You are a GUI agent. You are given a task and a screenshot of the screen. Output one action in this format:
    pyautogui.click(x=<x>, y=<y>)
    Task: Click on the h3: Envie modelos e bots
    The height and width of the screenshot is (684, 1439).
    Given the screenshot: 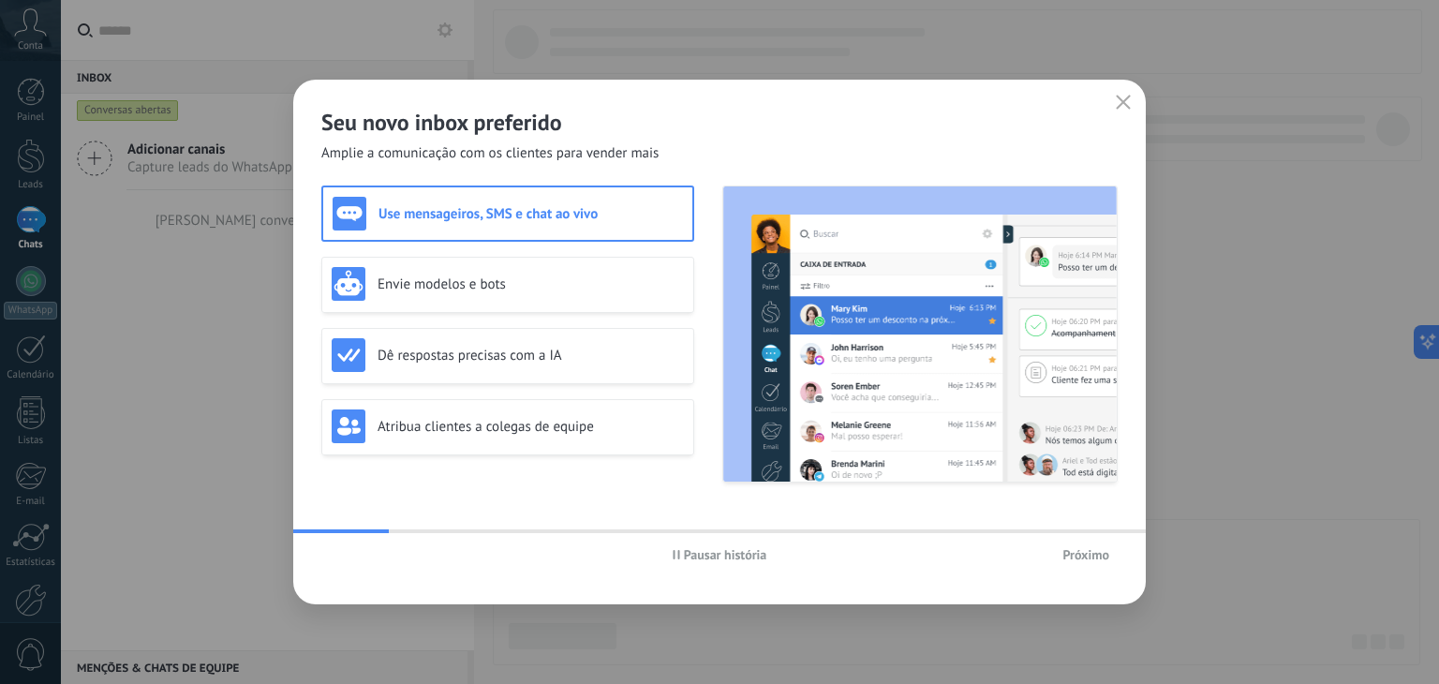 What is the action you would take?
    pyautogui.click(x=530, y=284)
    